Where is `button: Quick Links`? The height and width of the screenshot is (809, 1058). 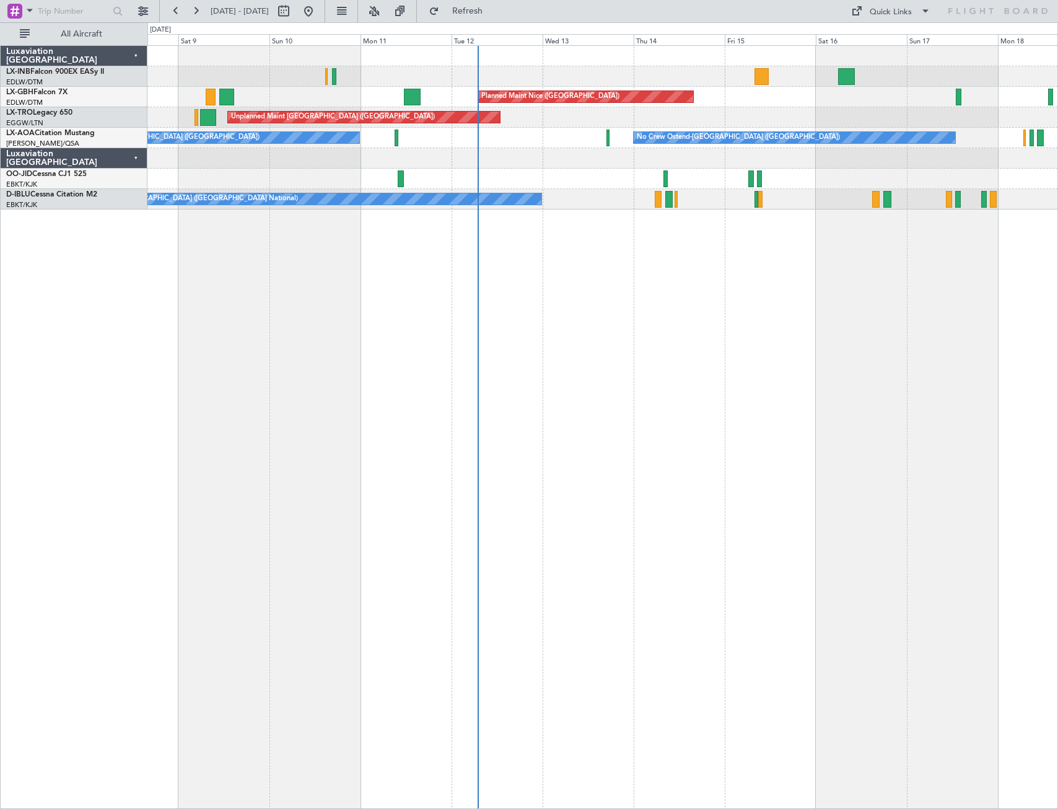
button: Quick Links is located at coordinates (891, 11).